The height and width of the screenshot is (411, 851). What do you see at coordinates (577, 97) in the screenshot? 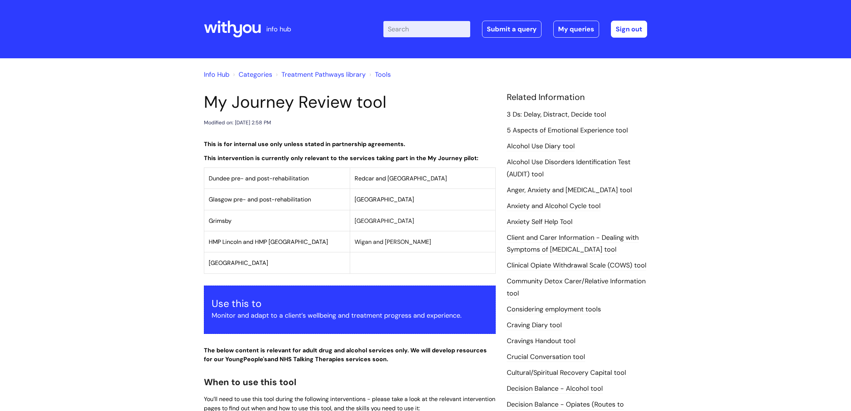
I see `h4: Related Information` at bounding box center [577, 97].